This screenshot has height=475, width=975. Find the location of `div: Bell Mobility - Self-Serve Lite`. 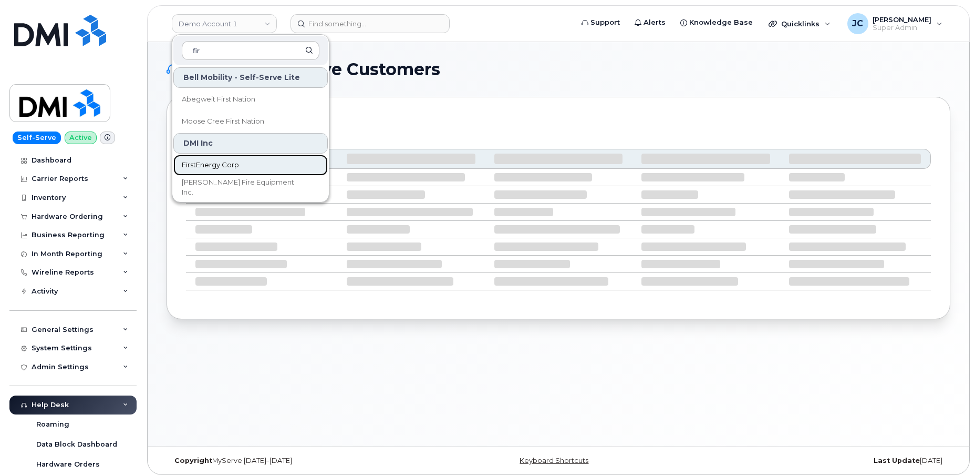

div: Bell Mobility - Self-Serve Lite is located at coordinates (251, 77).